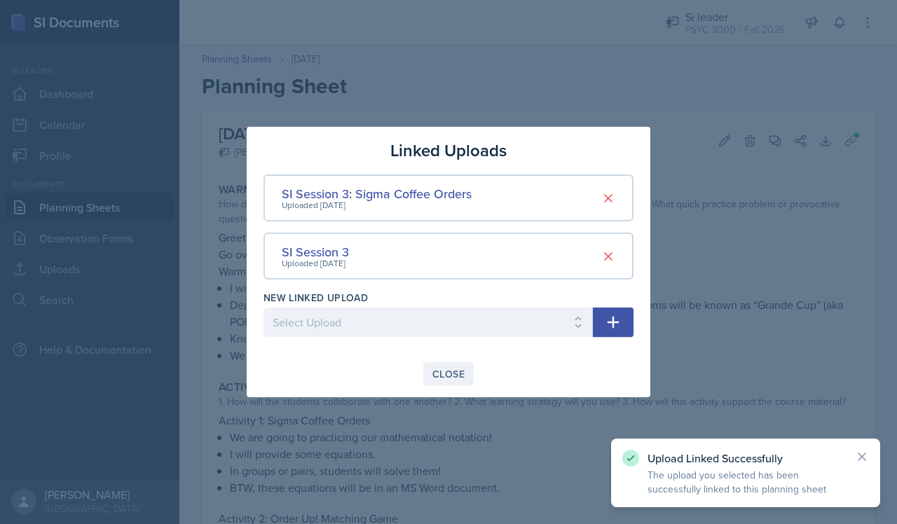 The width and height of the screenshot is (897, 524). I want to click on div: SI Session 3: Sigma Coffee Orders, so click(376, 193).